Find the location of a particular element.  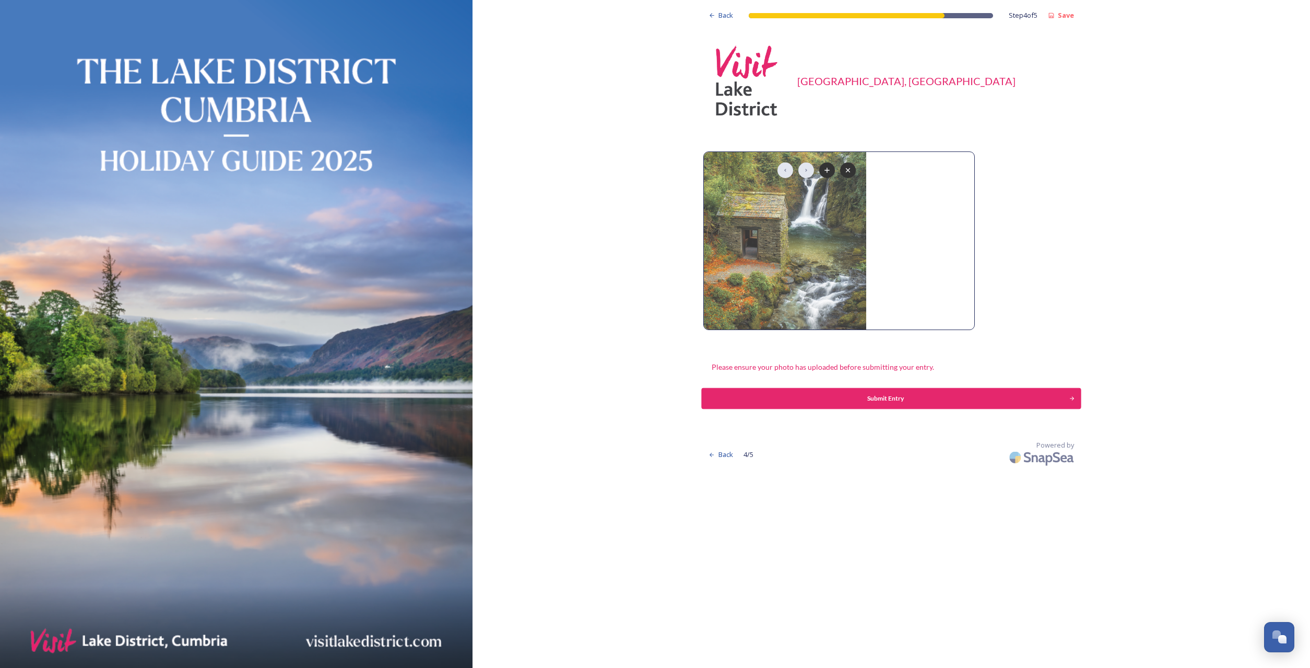

img: Square-VLD-Logo-Pink-Grey.png is located at coordinates (748, 81).